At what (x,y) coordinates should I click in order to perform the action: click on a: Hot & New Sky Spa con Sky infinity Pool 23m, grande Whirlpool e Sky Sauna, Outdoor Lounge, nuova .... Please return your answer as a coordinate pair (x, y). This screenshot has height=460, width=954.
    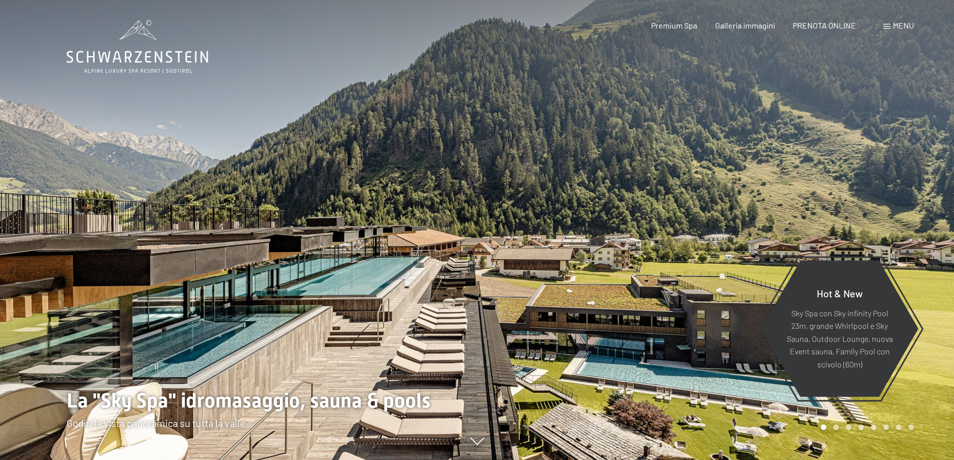
    Looking at the image, I should click on (839, 329).